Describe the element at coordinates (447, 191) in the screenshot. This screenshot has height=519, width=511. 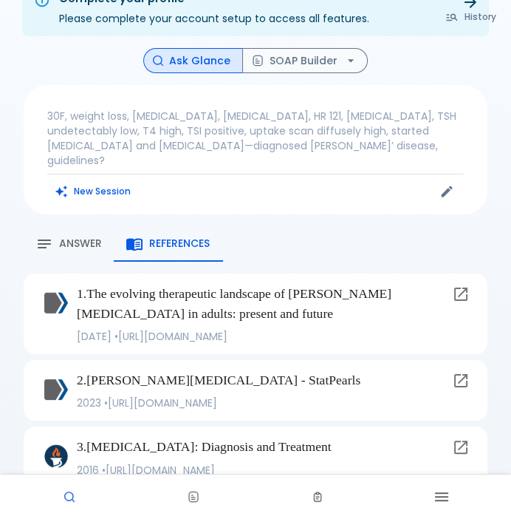
I see `button: Edit` at that location.